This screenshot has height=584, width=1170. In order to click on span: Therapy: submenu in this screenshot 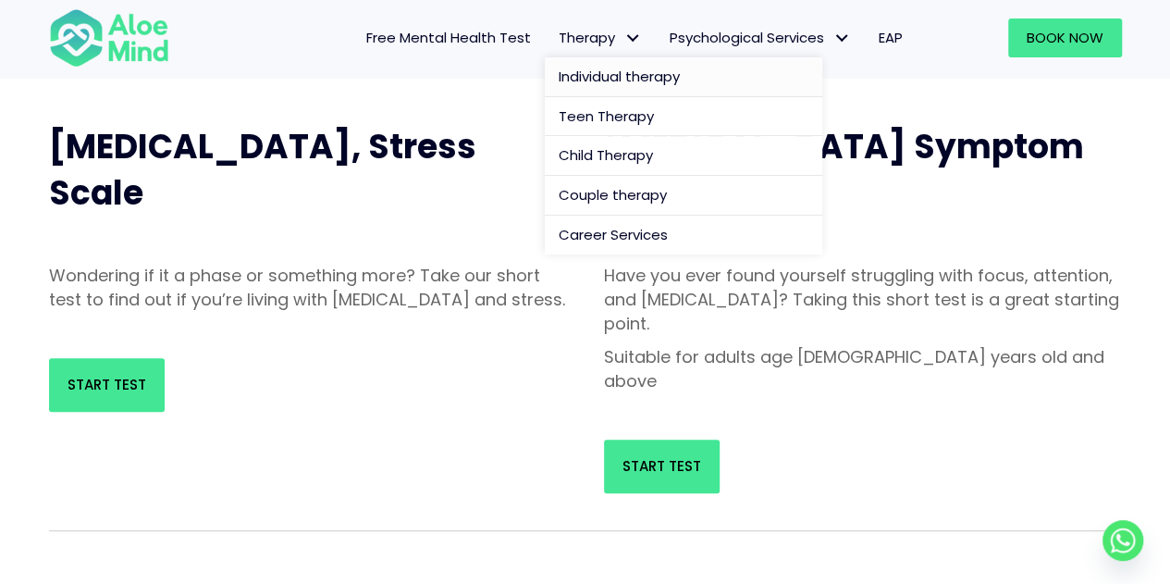, I will do `click(633, 38)`.